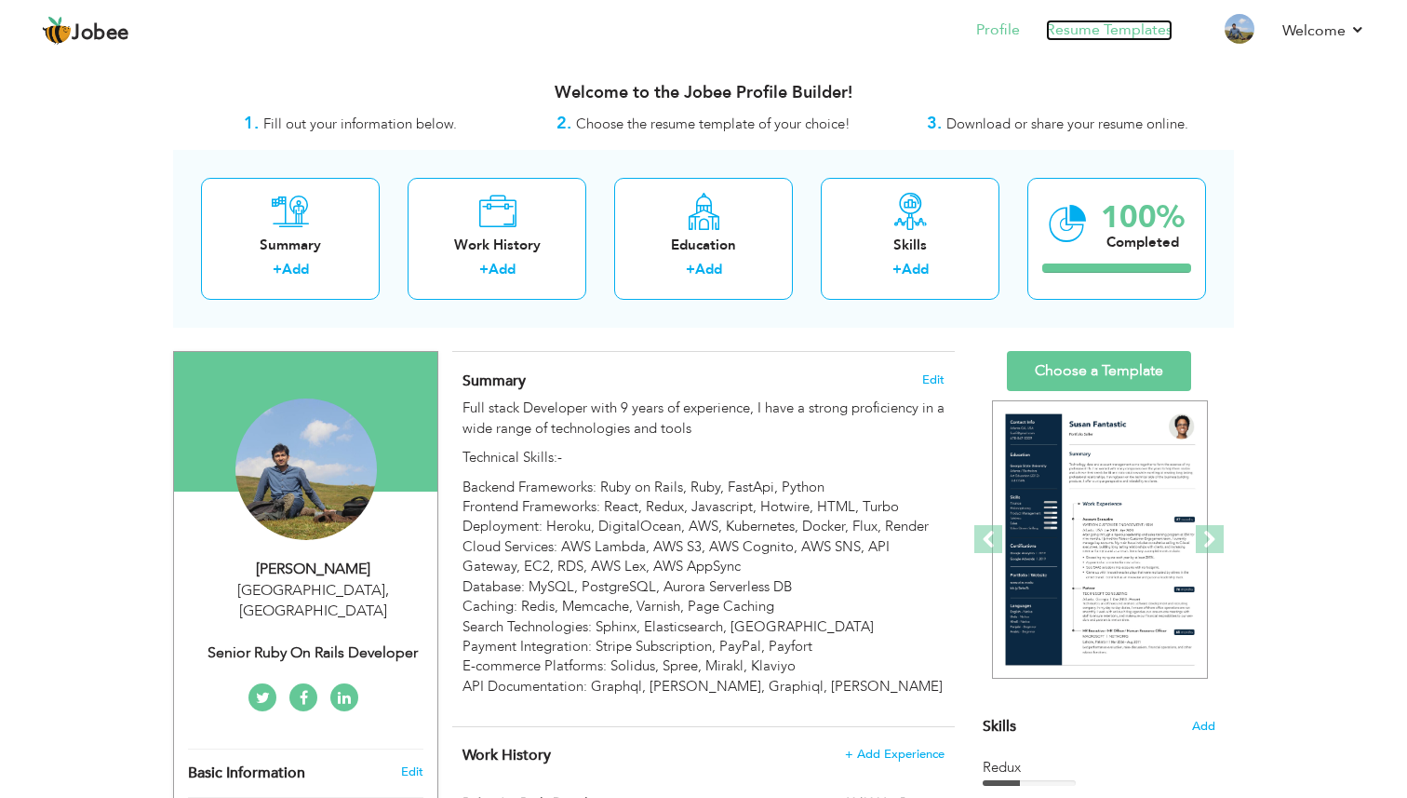 This screenshot has width=1407, height=798. I want to click on span: Add, so click(1203, 726).